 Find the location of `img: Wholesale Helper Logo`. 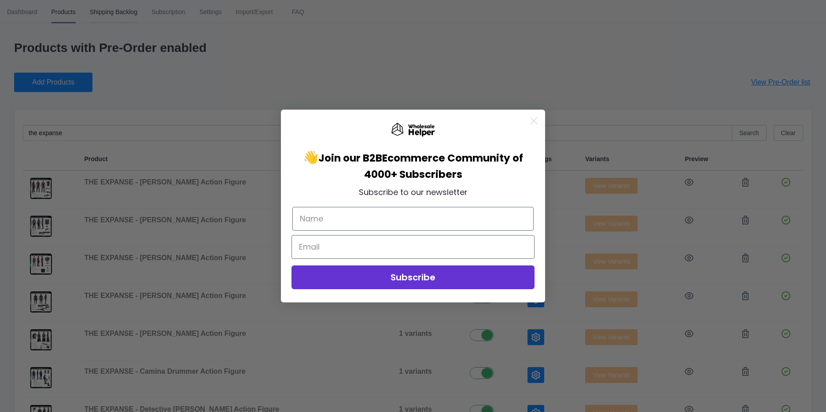

img: Wholesale Helper Logo is located at coordinates (413, 130).